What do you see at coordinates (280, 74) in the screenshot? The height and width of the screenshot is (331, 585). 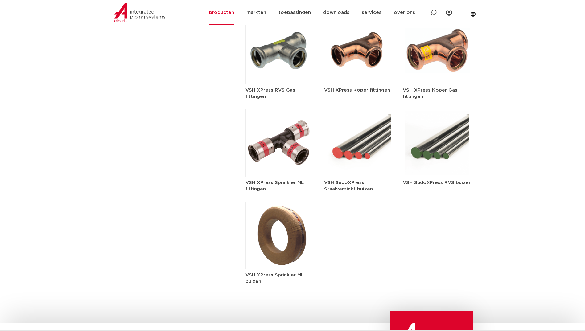 I see `a: VSH XPress RVS Gas fittingen` at bounding box center [280, 74].